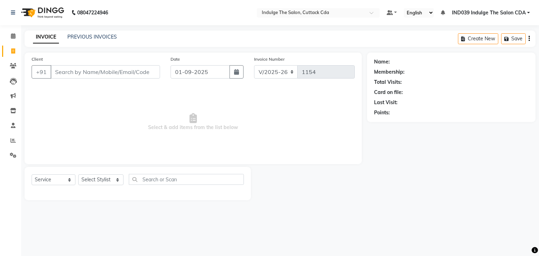 The height and width of the screenshot is (256, 539). I want to click on img: logo, so click(42, 13).